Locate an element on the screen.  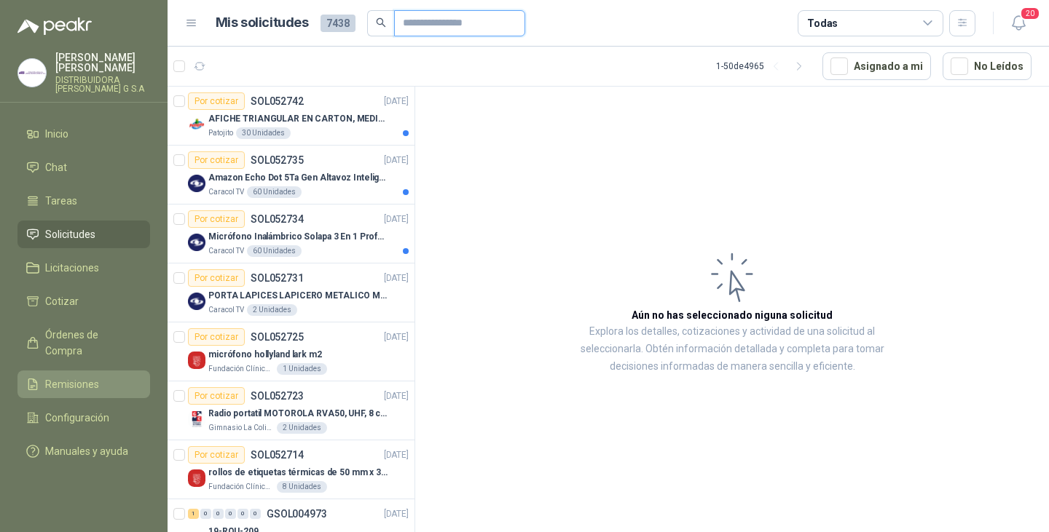
h3: Aún no has seleccionado niguna solicitud is located at coordinates (732, 315).